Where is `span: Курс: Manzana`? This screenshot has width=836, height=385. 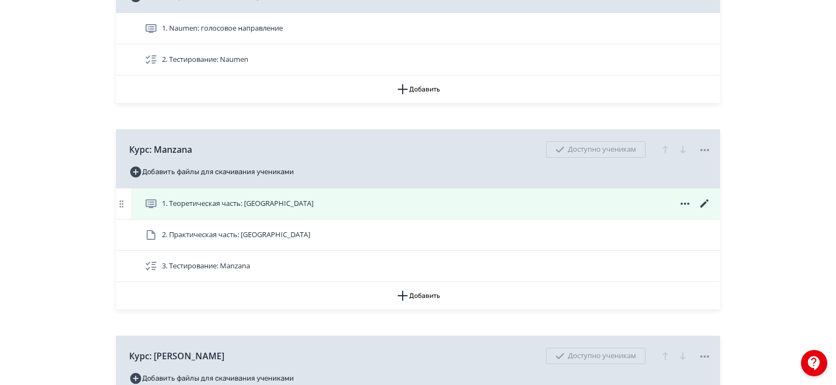
span: Курс: Manzana is located at coordinates (160, 149).